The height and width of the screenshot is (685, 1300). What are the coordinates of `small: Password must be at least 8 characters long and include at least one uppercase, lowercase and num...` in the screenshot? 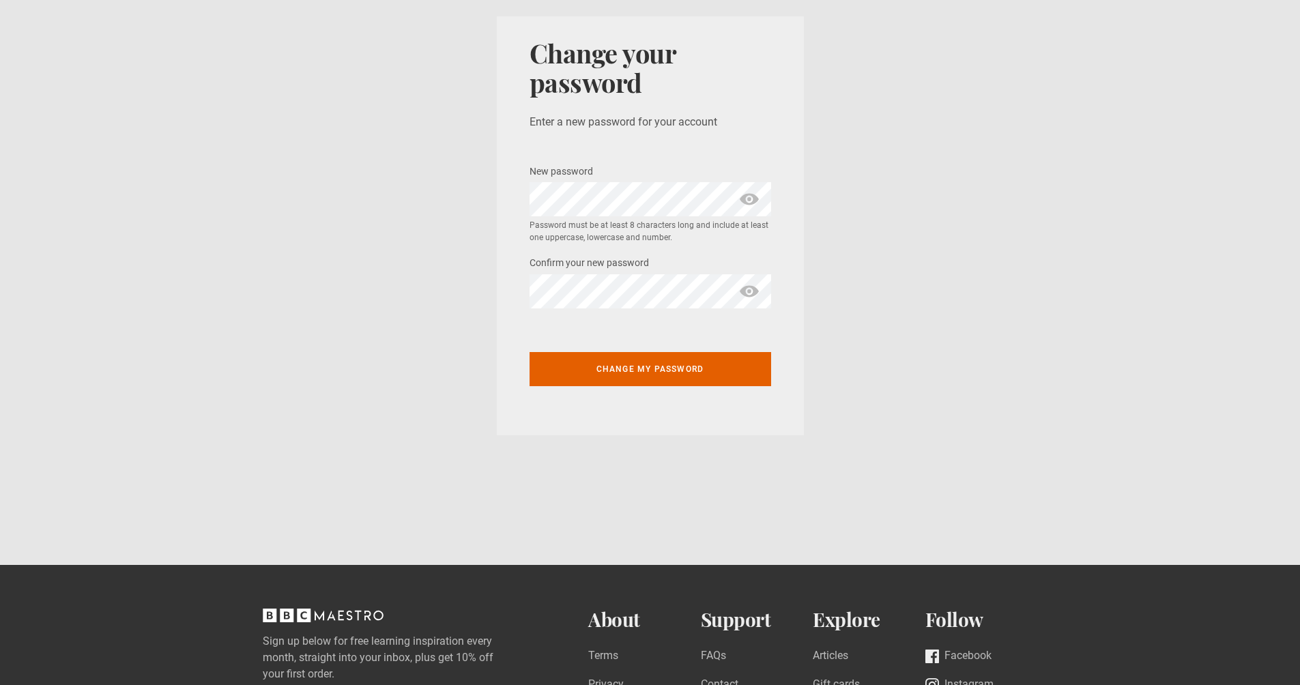 It's located at (650, 231).